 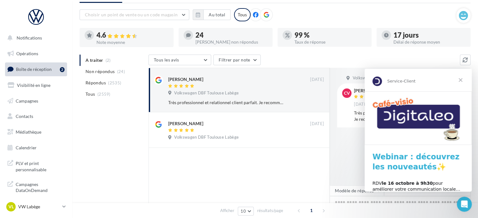 I want to click on span: (24), so click(x=121, y=71).